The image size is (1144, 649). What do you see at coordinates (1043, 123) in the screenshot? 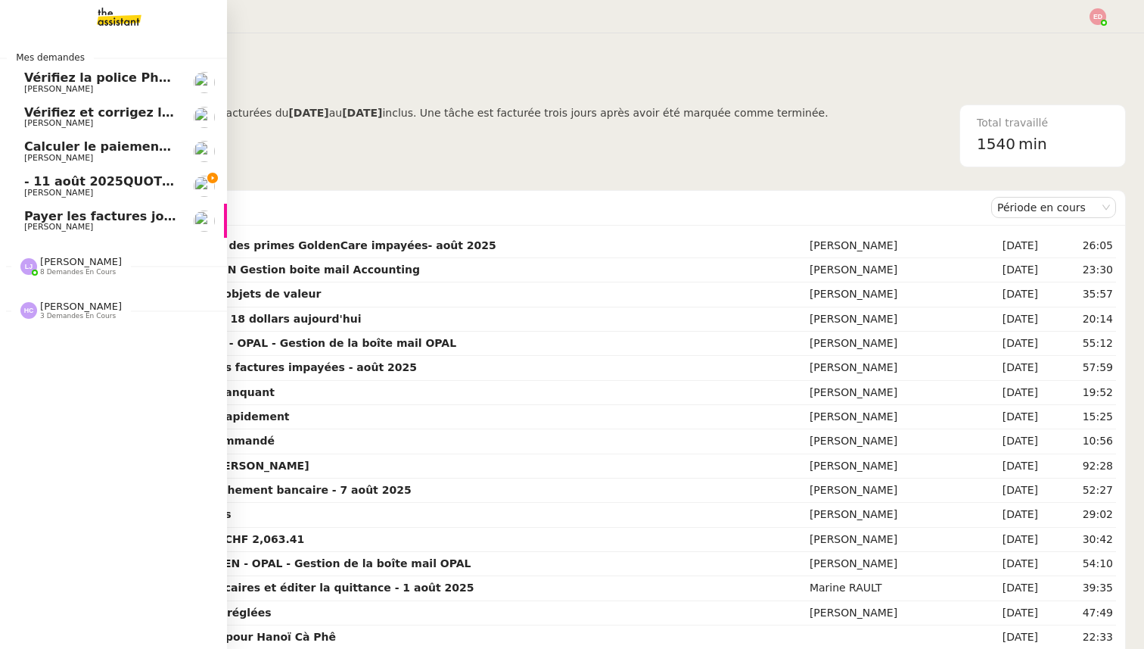
I see `div: Total travaillé` at bounding box center [1043, 123].